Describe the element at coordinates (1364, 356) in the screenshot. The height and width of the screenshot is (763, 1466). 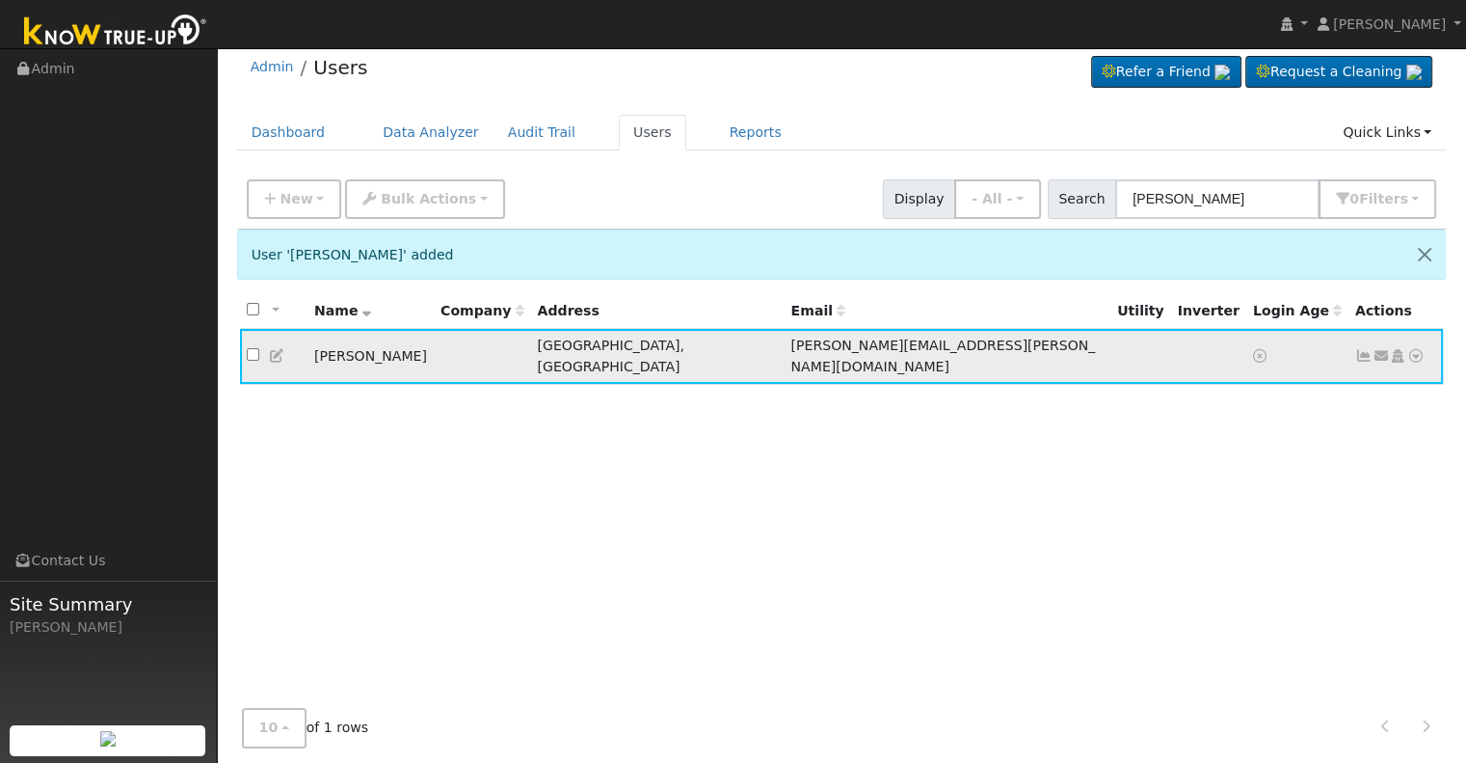
I see `a: Not connected` at that location.